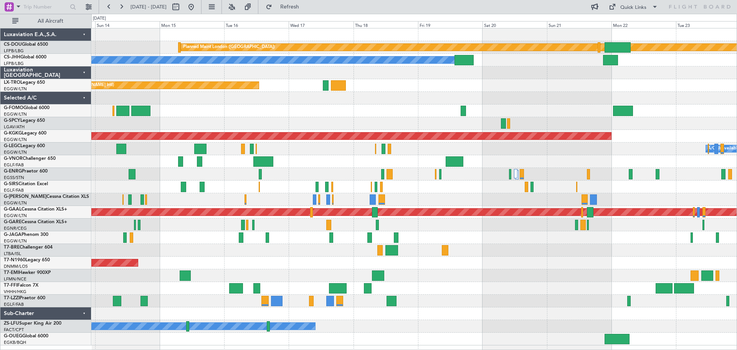 Image resolution: width=737 pixels, height=350 pixels. What do you see at coordinates (10, 285) in the screenshot?
I see `span: T7-FFI` at bounding box center [10, 285].